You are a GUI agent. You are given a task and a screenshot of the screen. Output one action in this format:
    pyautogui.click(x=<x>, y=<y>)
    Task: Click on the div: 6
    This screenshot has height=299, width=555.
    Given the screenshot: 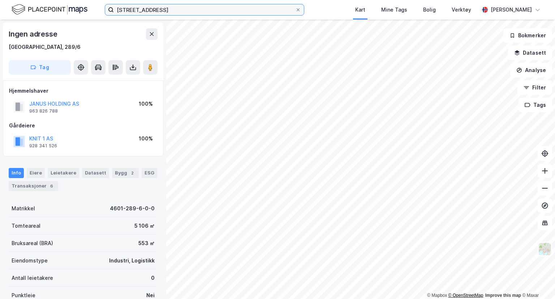 What is the action you would take?
    pyautogui.click(x=52, y=186)
    